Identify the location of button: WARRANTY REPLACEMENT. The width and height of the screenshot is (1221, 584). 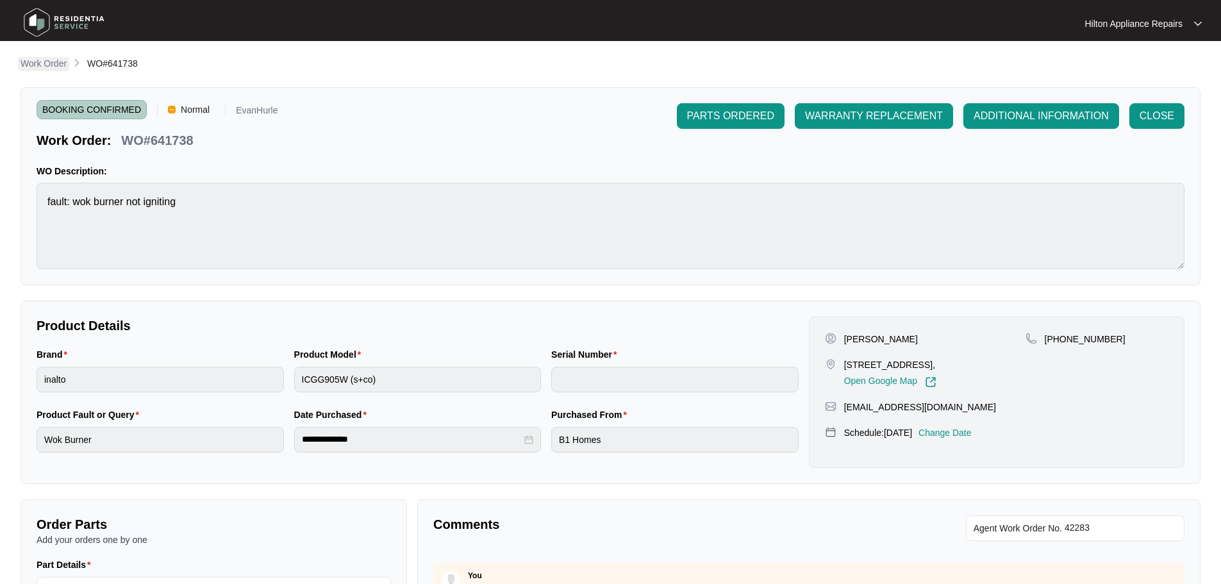
(873, 116).